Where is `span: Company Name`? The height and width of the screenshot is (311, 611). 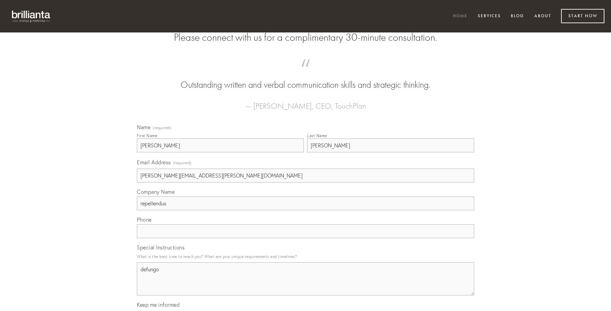 span: Company Name is located at coordinates (156, 191).